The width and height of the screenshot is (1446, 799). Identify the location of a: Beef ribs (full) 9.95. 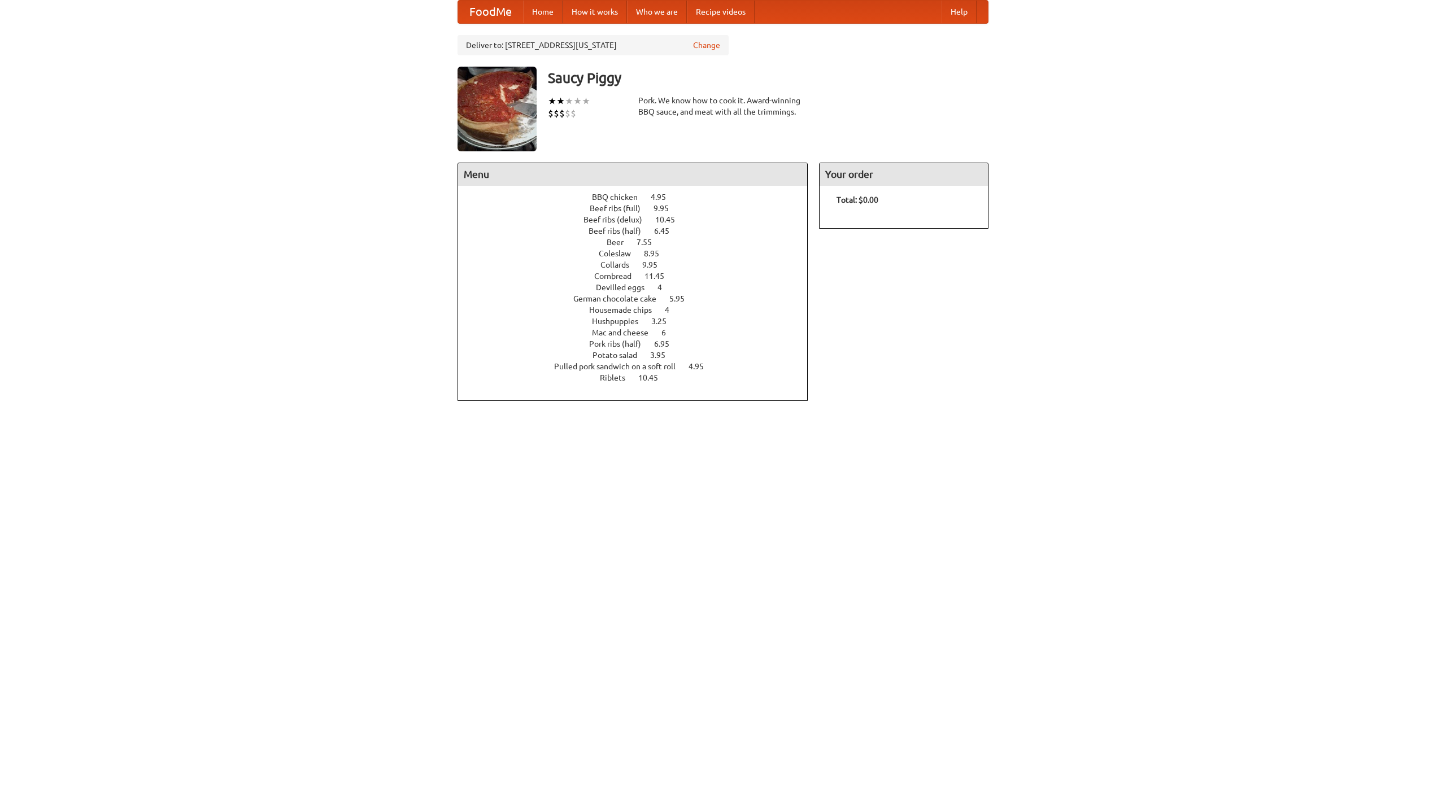
(640, 208).